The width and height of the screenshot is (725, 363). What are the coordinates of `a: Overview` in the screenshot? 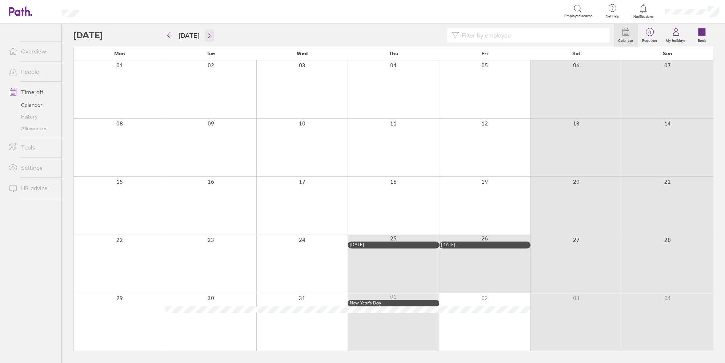 It's located at (32, 51).